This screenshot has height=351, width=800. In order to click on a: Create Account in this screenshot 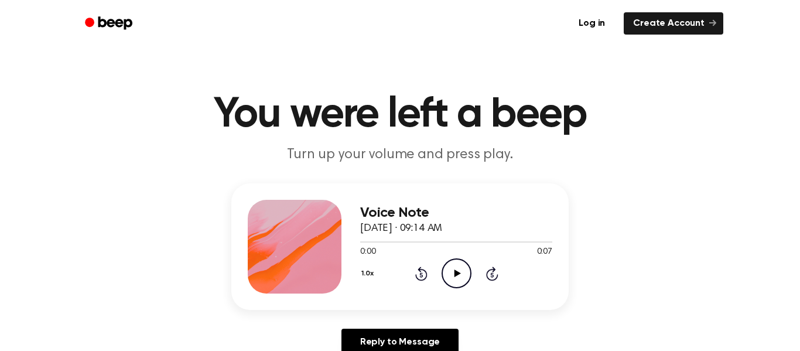, I will do `click(674, 23)`.